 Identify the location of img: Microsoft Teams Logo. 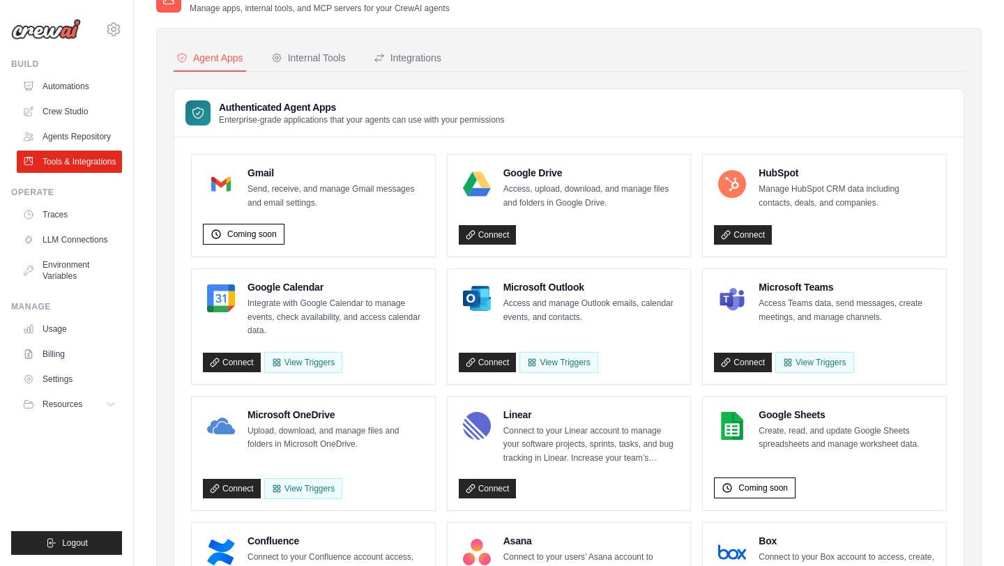
(732, 299).